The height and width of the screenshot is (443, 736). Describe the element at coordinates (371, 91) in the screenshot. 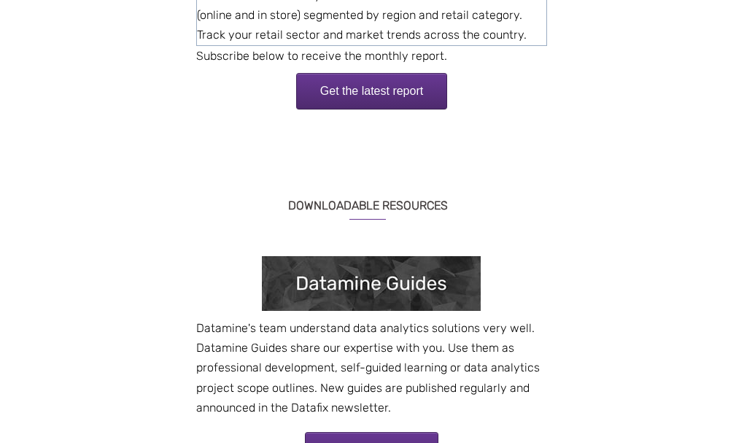

I see `a: Get the latest report` at that location.